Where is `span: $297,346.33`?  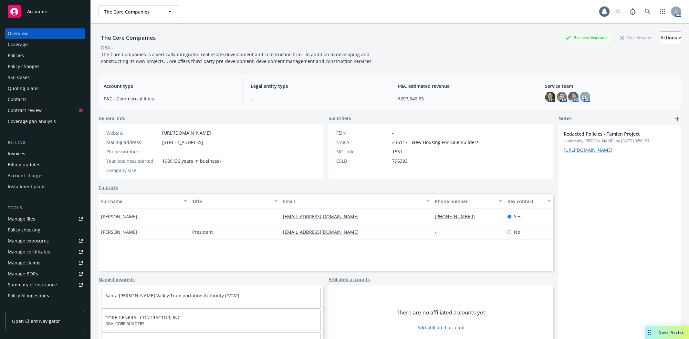 span: $297,346.33 is located at coordinates (463, 98).